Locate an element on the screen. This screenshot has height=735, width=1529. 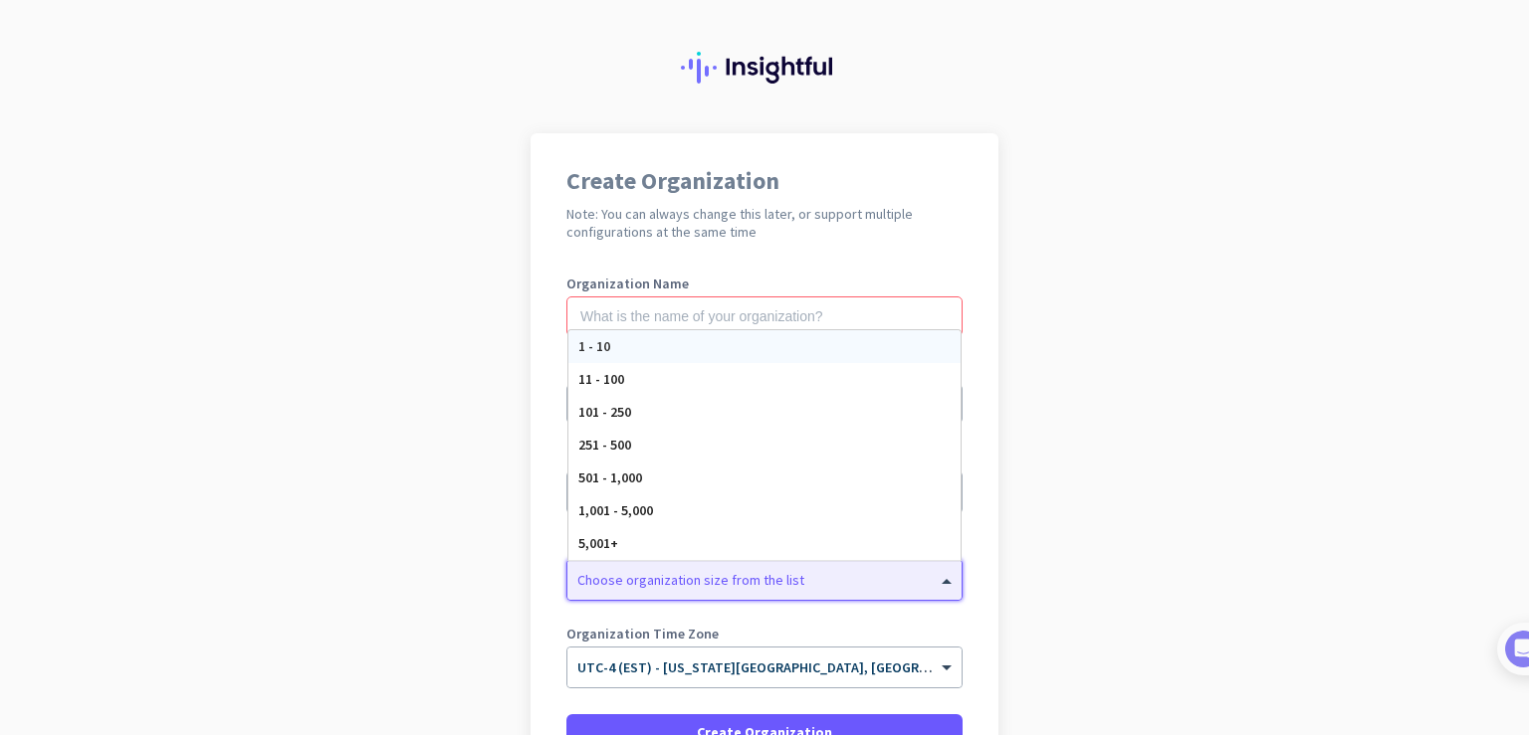
h2: Note: You can always change this later, or support multiple configurations at the same time is located at coordinates (764, 223).